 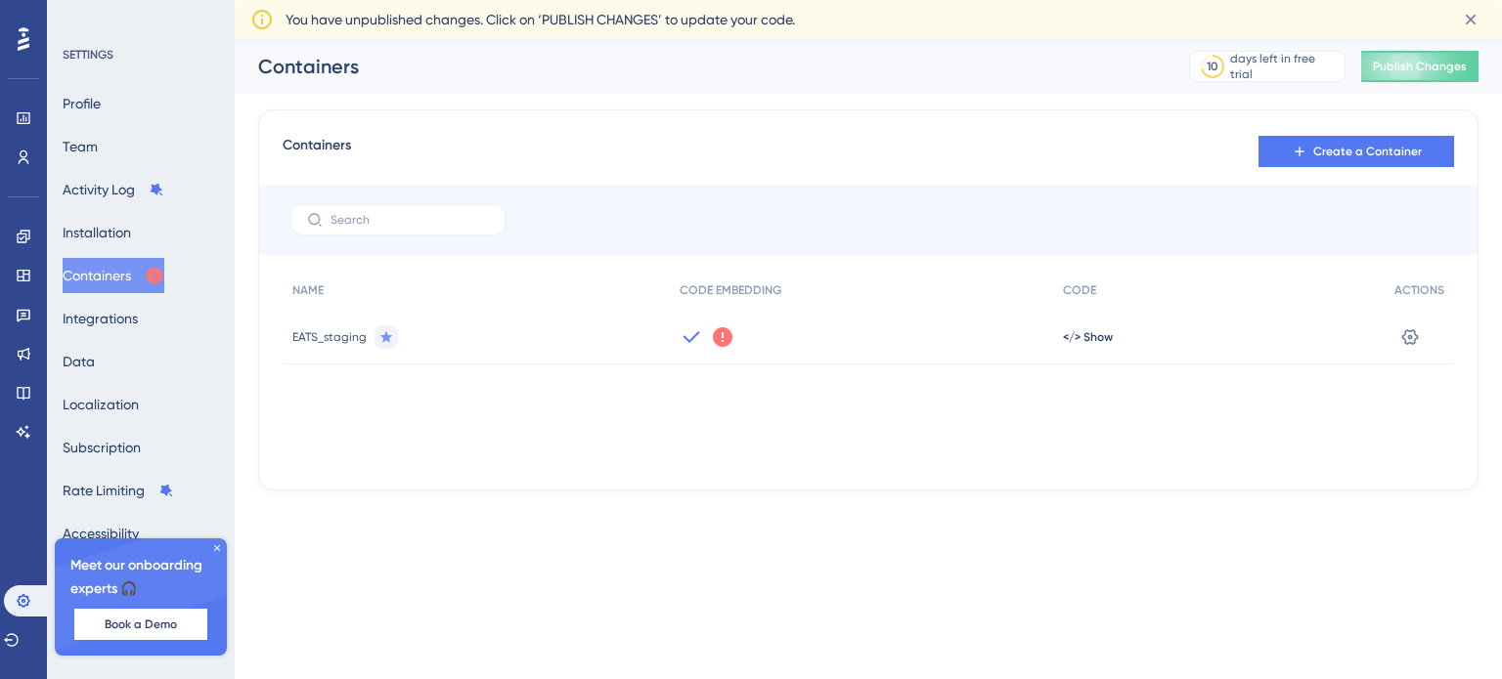 What do you see at coordinates (102, 448) in the screenshot?
I see `button: Subscription` at bounding box center [102, 448].